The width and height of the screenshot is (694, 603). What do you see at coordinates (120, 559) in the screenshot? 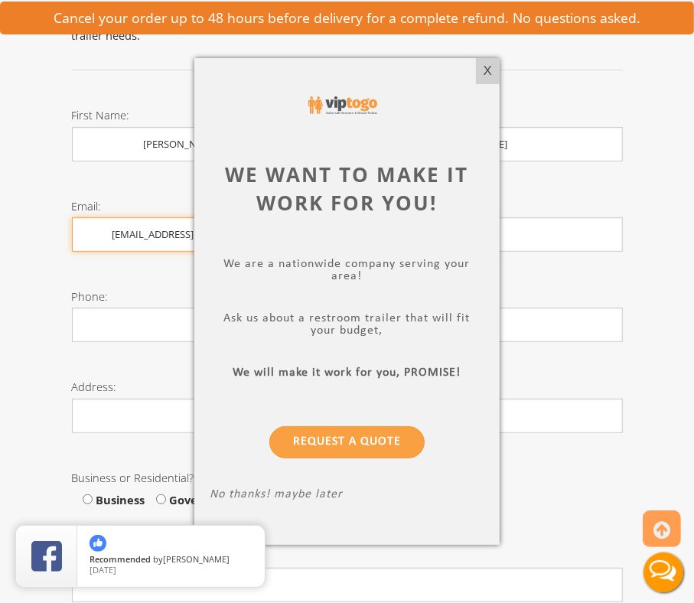
I see `span: Recommended` at bounding box center [120, 559].